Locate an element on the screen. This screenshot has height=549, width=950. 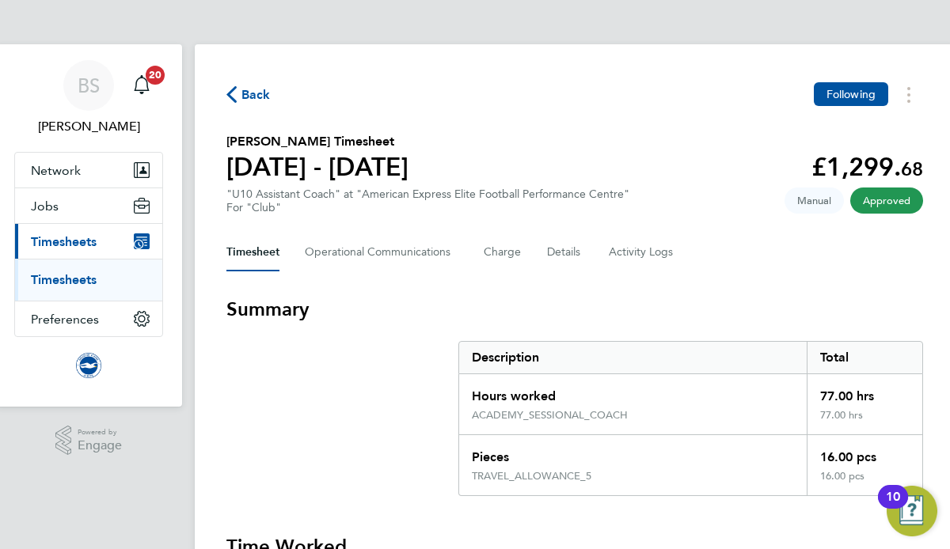
button: Jobs is located at coordinates (89, 206).